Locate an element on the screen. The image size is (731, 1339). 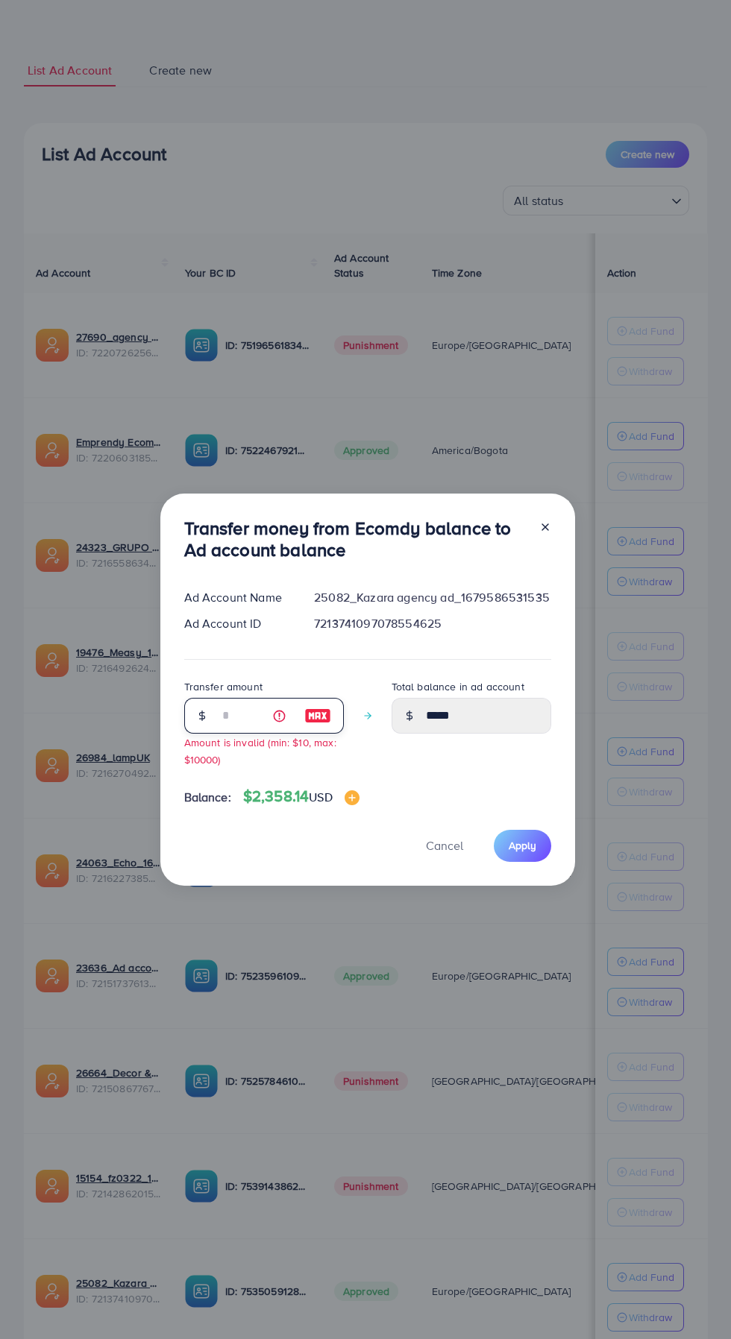
span: Apply is located at coordinates (522, 846).